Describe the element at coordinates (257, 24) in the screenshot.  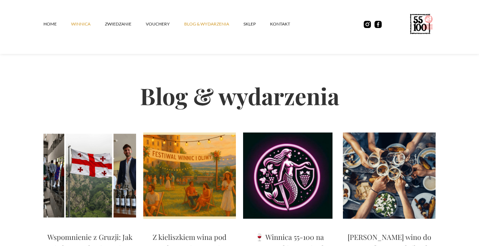
I see `a: SKLEP` at that location.